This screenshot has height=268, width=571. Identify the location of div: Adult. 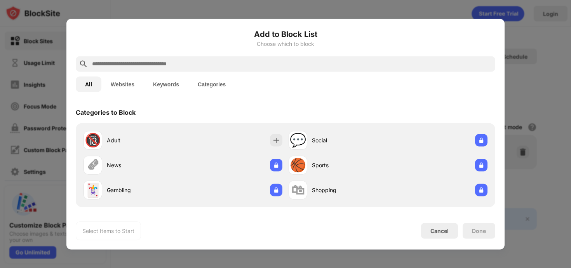
(145, 140).